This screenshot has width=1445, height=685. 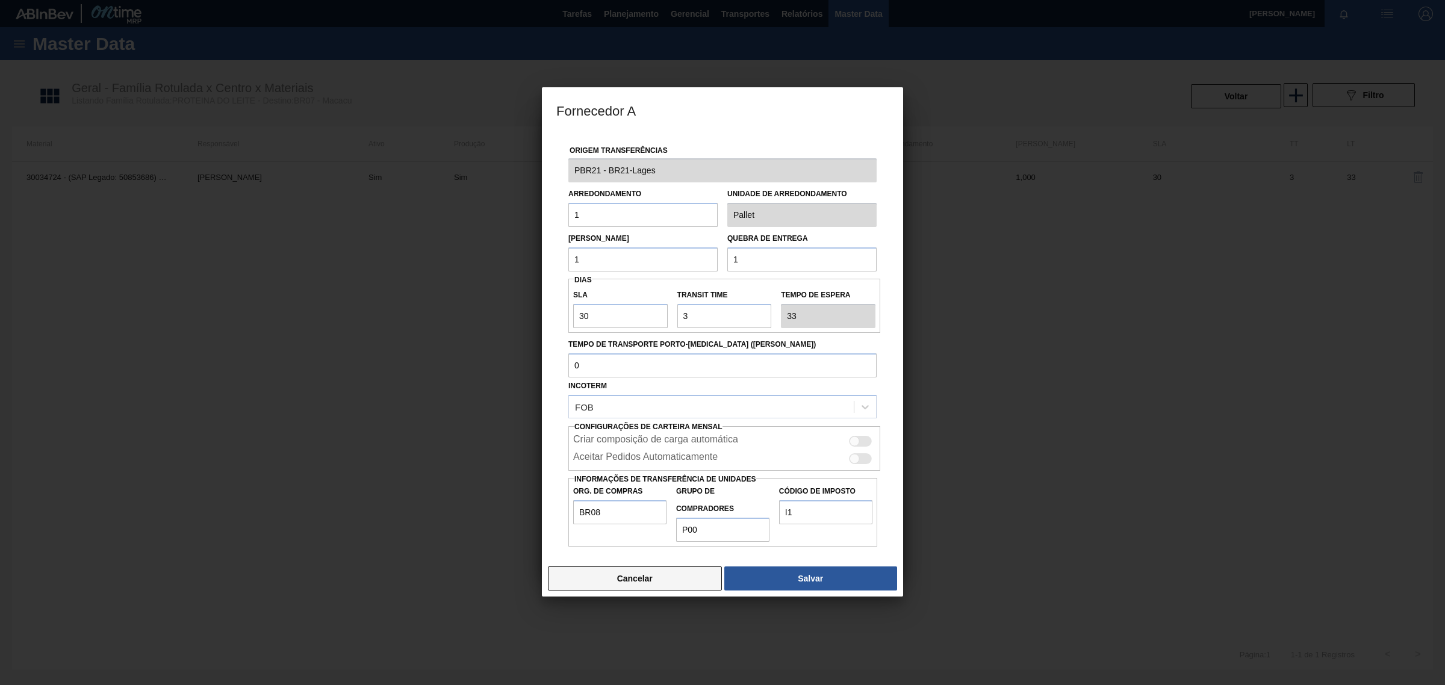 I want to click on label: Incoterm, so click(x=588, y=386).